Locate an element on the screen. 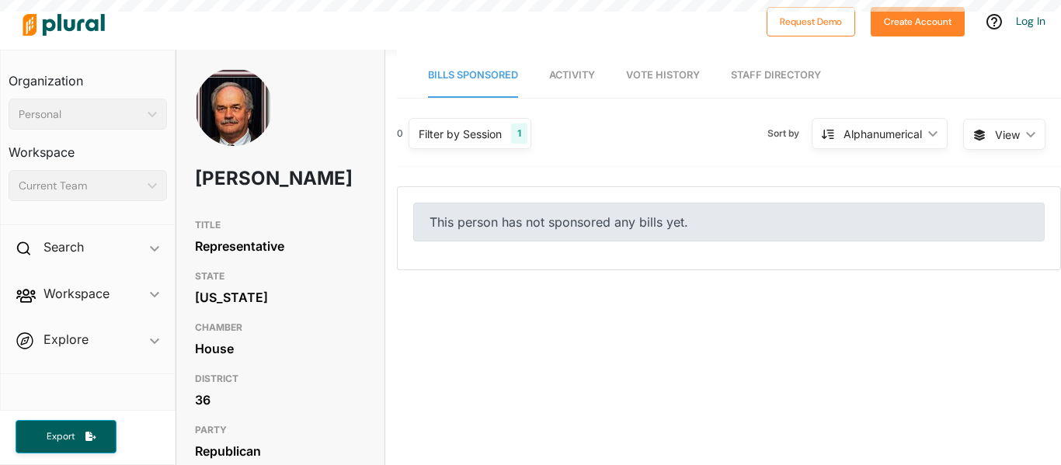 The width and height of the screenshot is (1061, 465). div: Current Team is located at coordinates (80, 186).